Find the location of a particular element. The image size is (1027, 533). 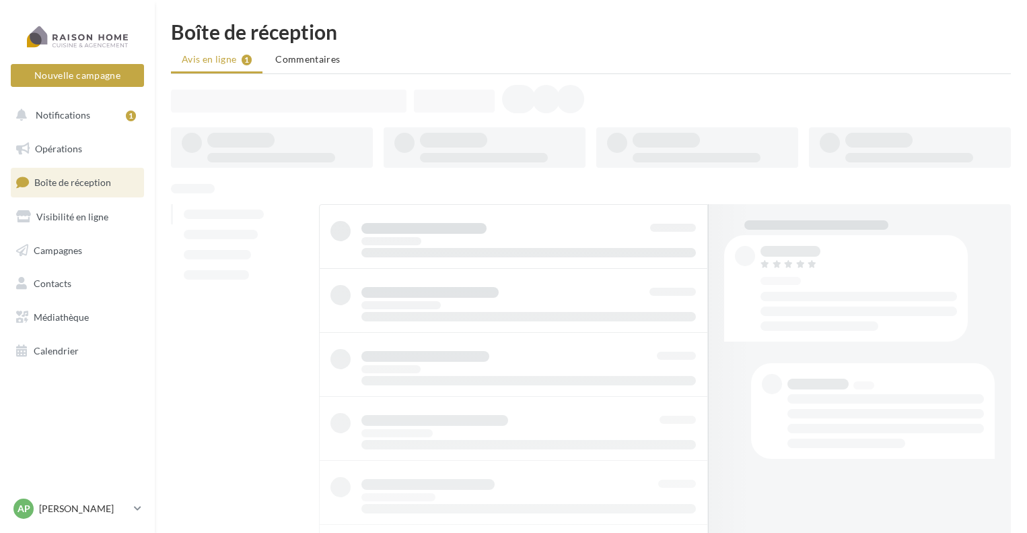

a: Visibilité en ligne is located at coordinates (77, 217).